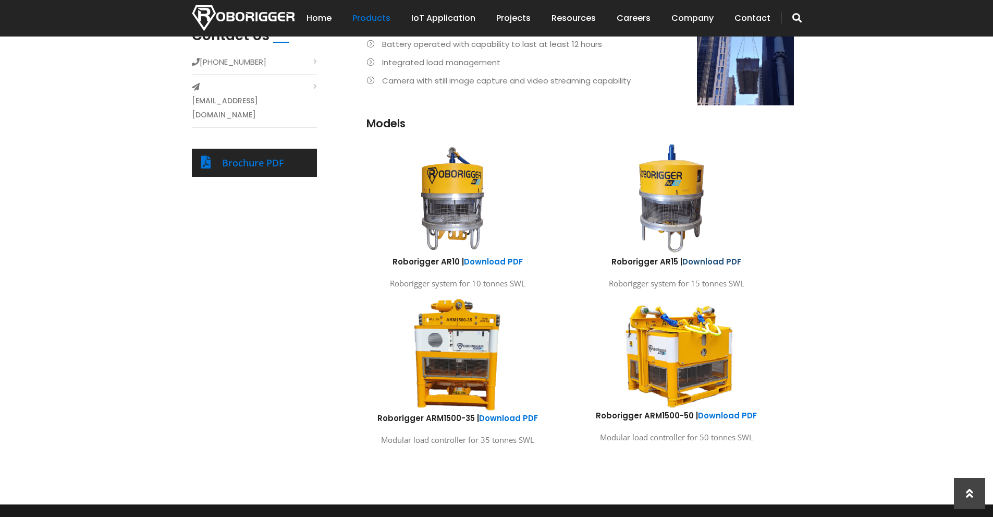  I want to click on img: Nortech, so click(243, 18).